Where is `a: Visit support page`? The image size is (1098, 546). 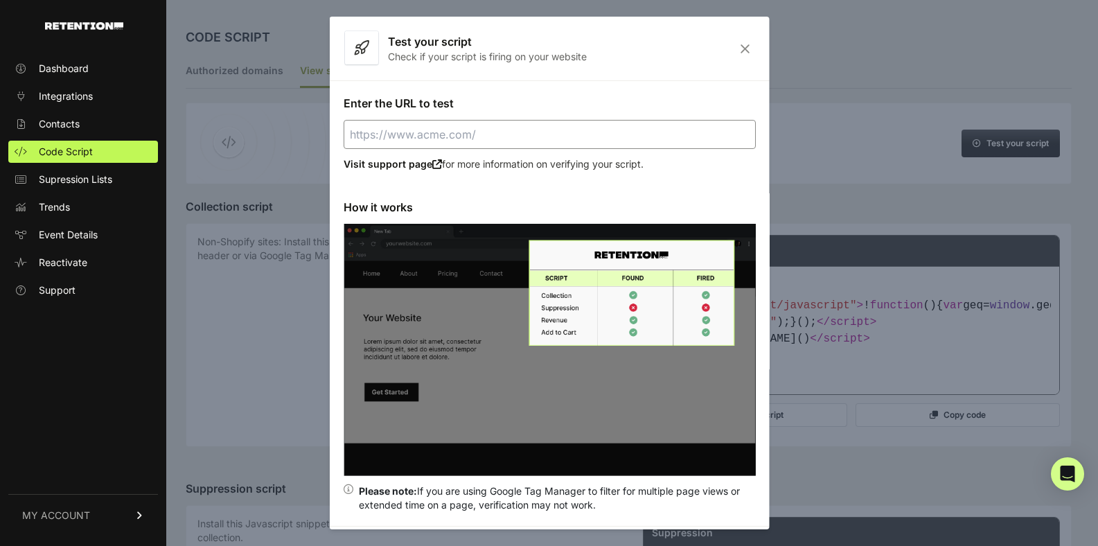
a: Visit support page is located at coordinates (392, 163).